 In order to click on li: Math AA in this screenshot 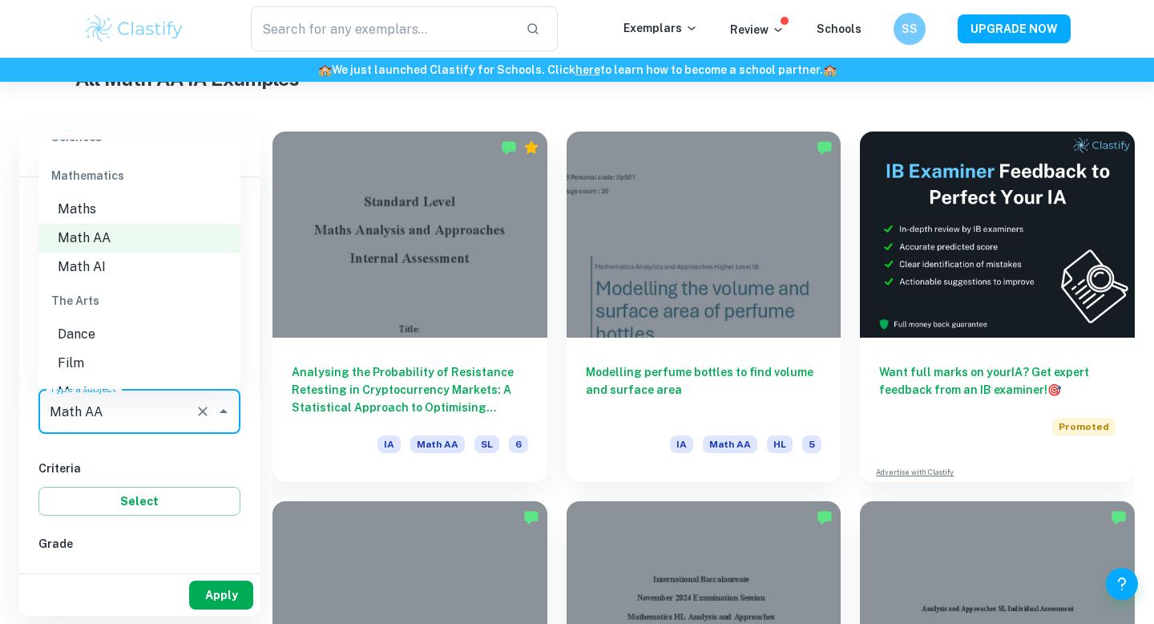, I will do `click(139, 238)`.